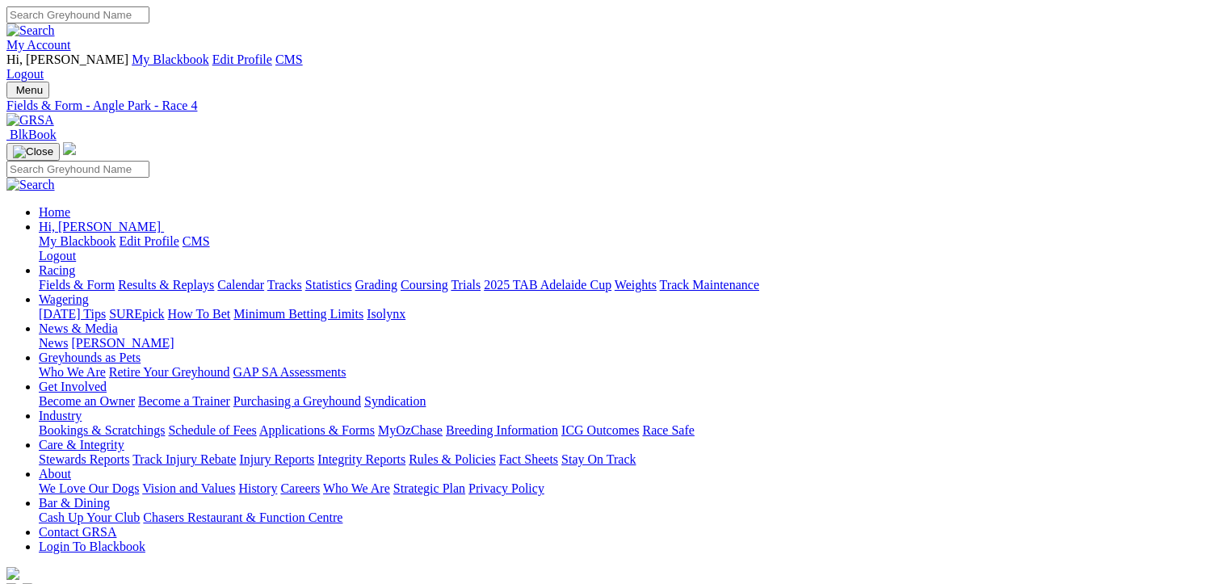 The width and height of the screenshot is (1222, 584). I want to click on a: Weights, so click(635, 284).